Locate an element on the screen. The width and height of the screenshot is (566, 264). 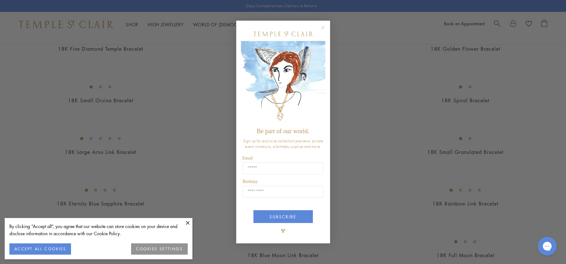
div: By clicking “Accept all”, you agree that our website can store cookies on your device and disclos... is located at coordinates (99, 230).